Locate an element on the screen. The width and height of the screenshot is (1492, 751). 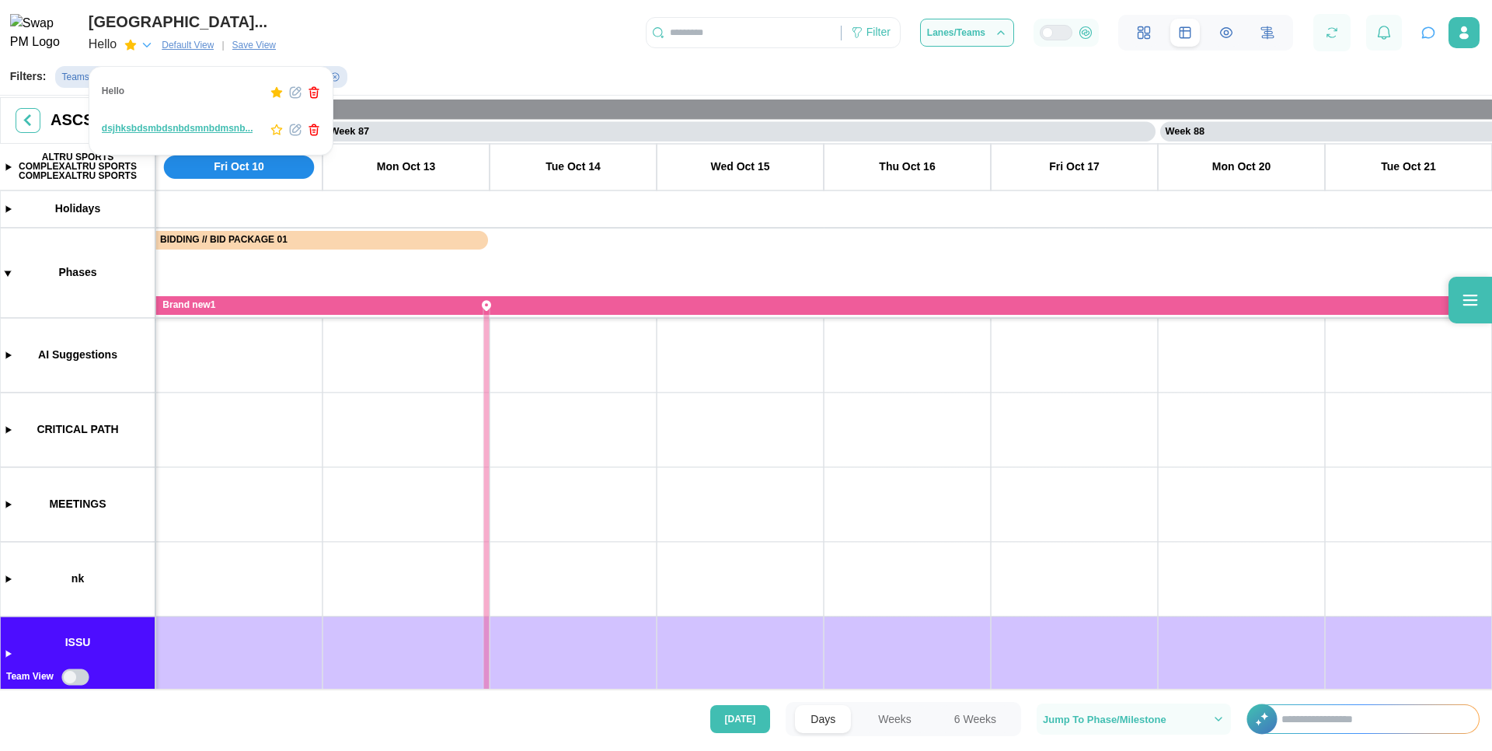
button: Open project assistant is located at coordinates (1428, 33).